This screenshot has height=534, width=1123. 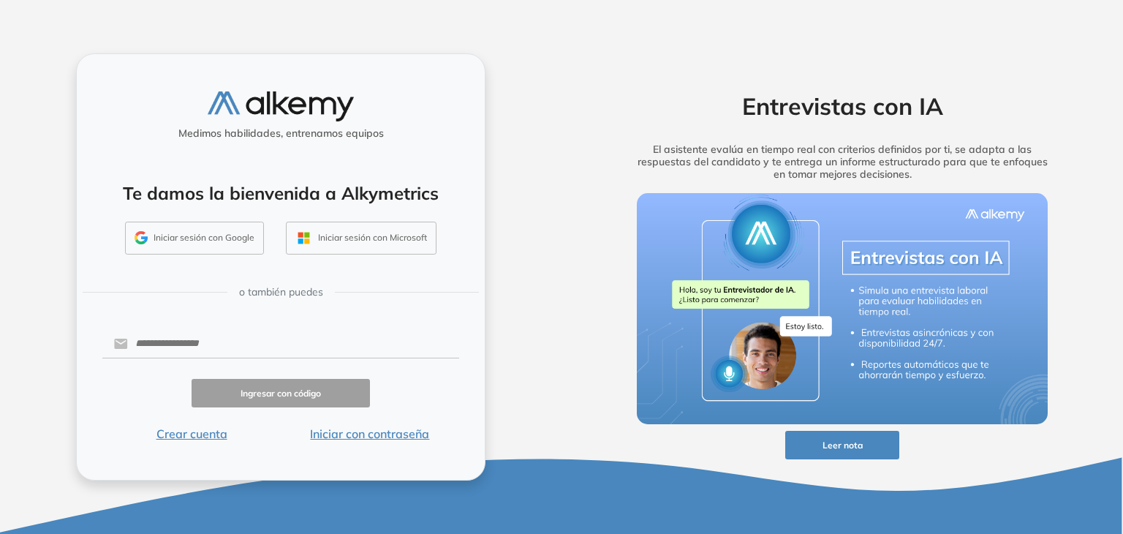 What do you see at coordinates (281, 292) in the screenshot?
I see `span: o también puedes` at bounding box center [281, 292].